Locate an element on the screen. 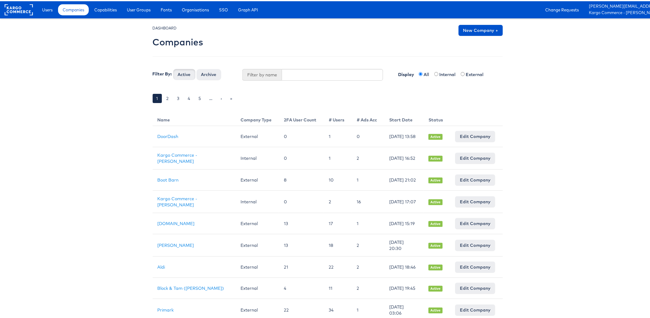 This screenshot has width=650, height=318. span: Filter by name is located at coordinates (262, 74).